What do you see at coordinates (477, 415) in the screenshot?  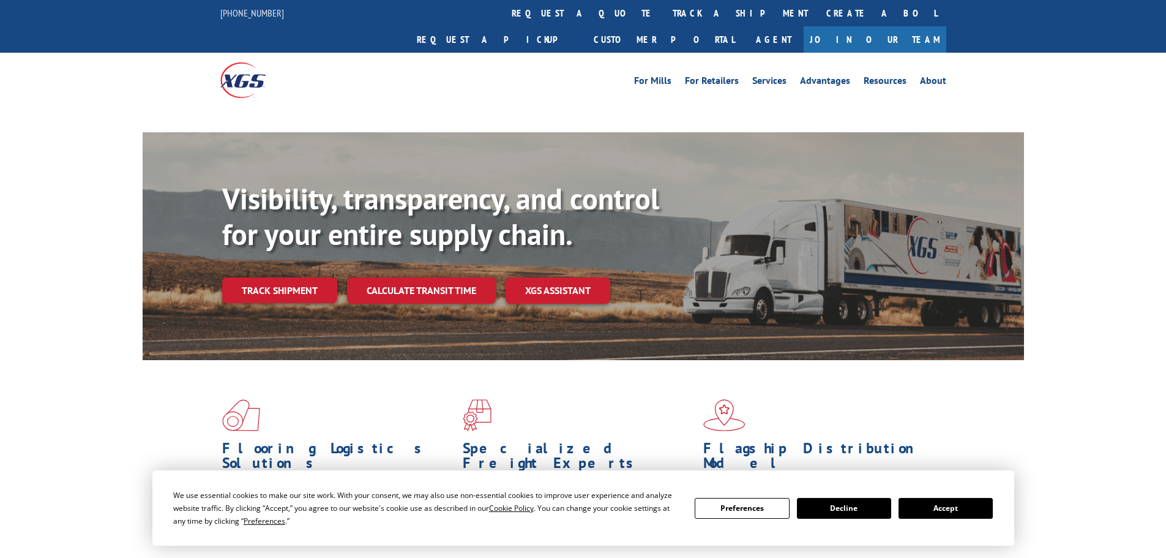 I see `img: xgs-icon-focused-on-flooring-red` at bounding box center [477, 415].